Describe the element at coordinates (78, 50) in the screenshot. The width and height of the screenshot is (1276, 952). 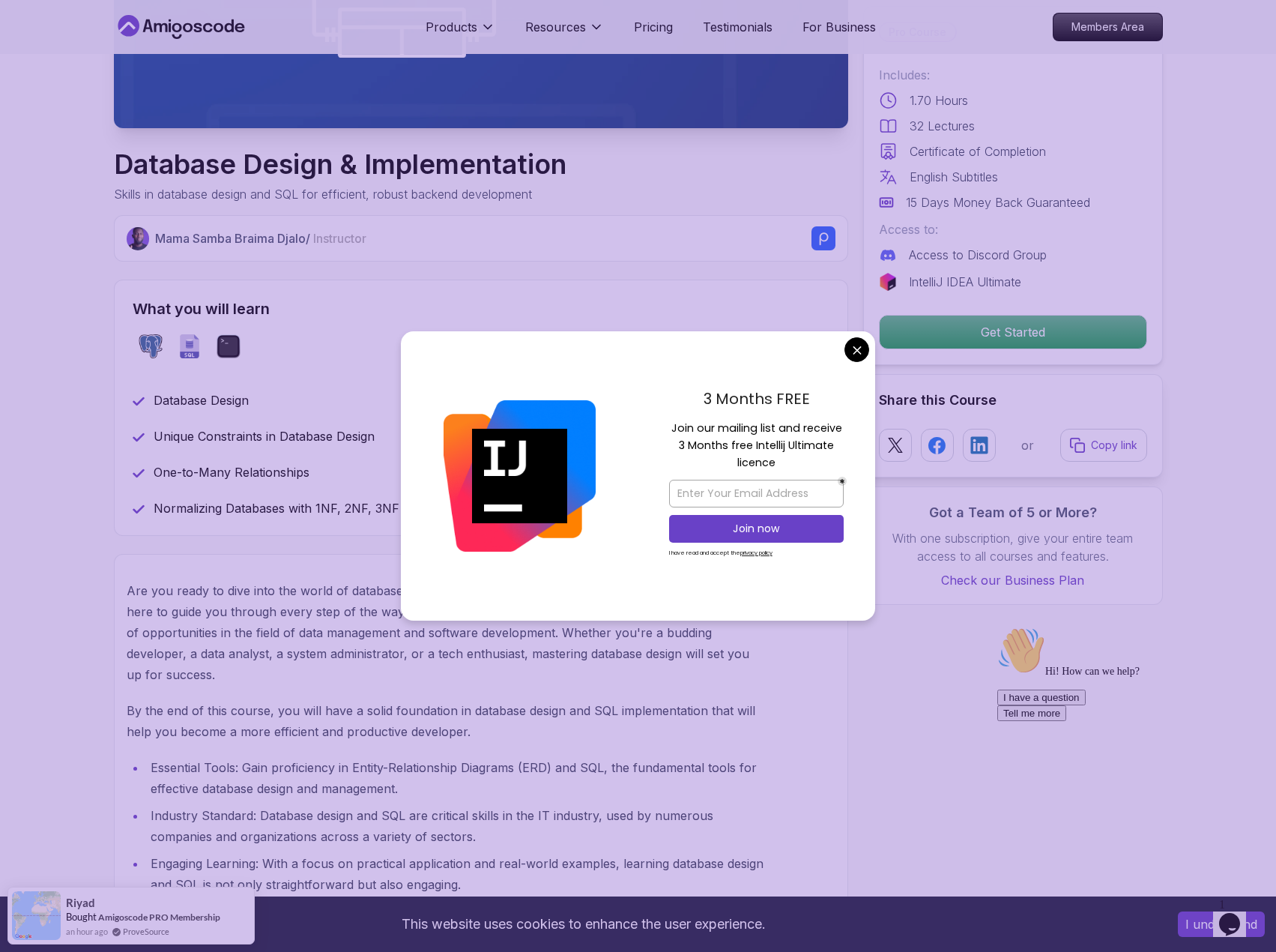
I see `span: Hi! How can we help?` at that location.